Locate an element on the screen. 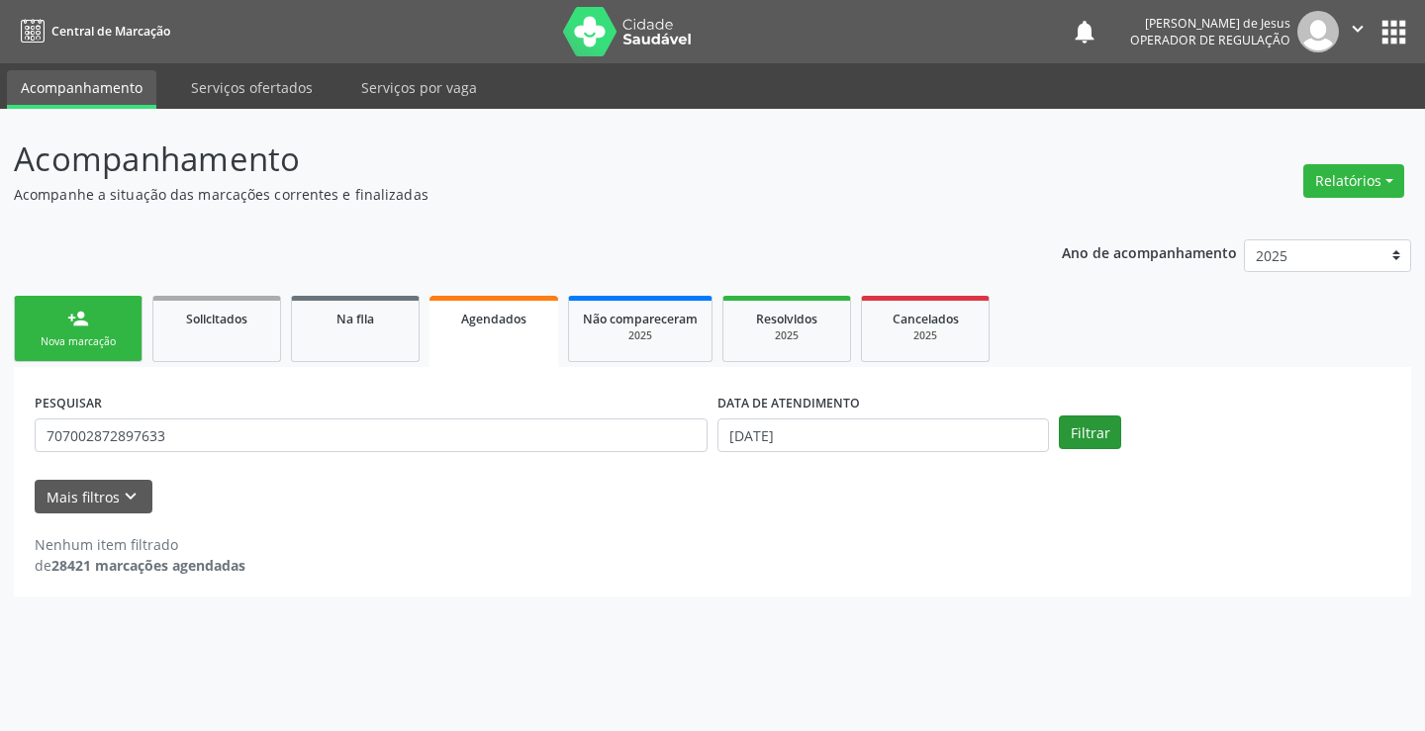 This screenshot has width=1425, height=731. strong: 28421 marcações agendadas is located at coordinates (148, 565).